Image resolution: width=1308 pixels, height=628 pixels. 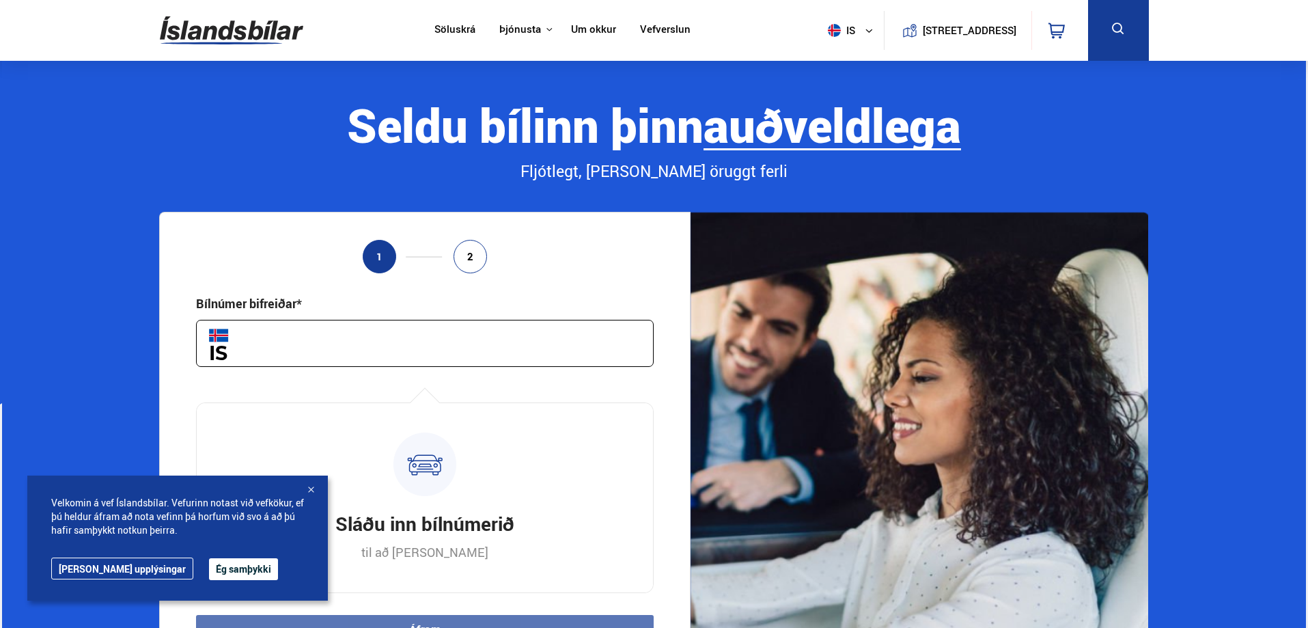 What do you see at coordinates (593, 30) in the screenshot?
I see `a: Um okkur` at bounding box center [593, 30].